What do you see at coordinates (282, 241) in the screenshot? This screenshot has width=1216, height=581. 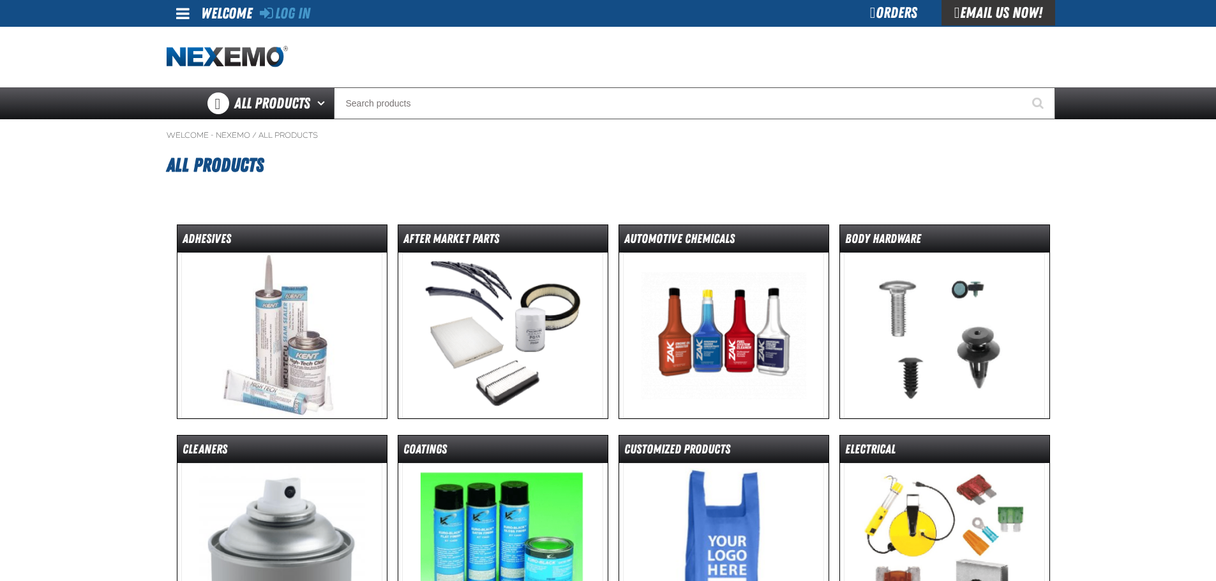 I see `dt: Adhesives` at bounding box center [282, 241].